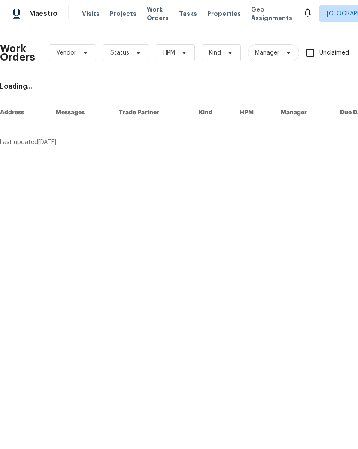 The image size is (358, 449). I want to click on span: Work Orders, so click(158, 14).